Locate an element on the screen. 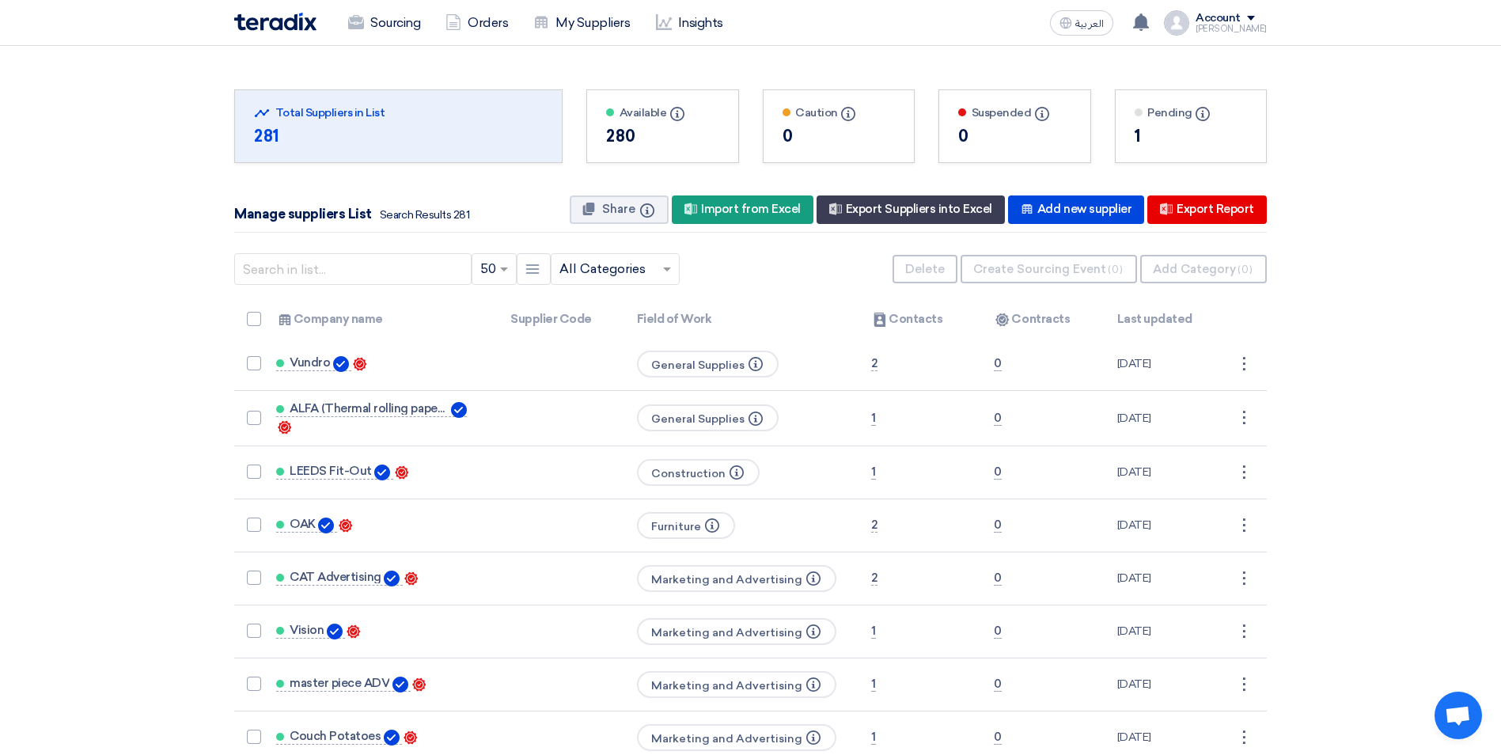 This screenshot has height=755, width=1501. div: 280 is located at coordinates (662, 136).